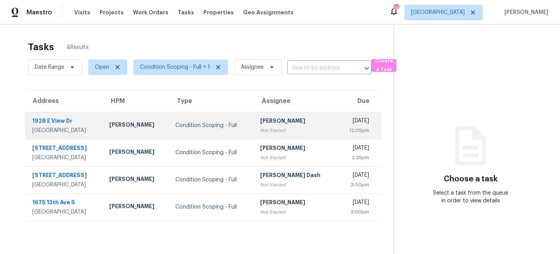  Describe the element at coordinates (268, 12) in the screenshot. I see `span: Geo Assignments` at that location.